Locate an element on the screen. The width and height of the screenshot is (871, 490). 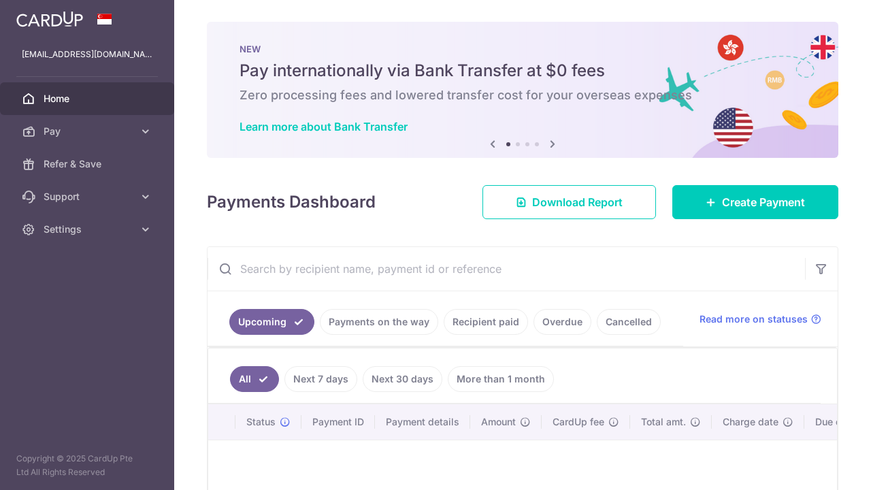
span: Refer & Save is located at coordinates (88, 164).